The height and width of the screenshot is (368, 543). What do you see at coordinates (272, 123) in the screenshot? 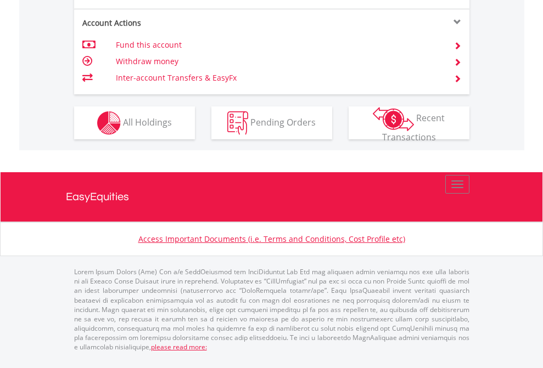
I see `button: Pending Orders` at bounding box center [272, 123].